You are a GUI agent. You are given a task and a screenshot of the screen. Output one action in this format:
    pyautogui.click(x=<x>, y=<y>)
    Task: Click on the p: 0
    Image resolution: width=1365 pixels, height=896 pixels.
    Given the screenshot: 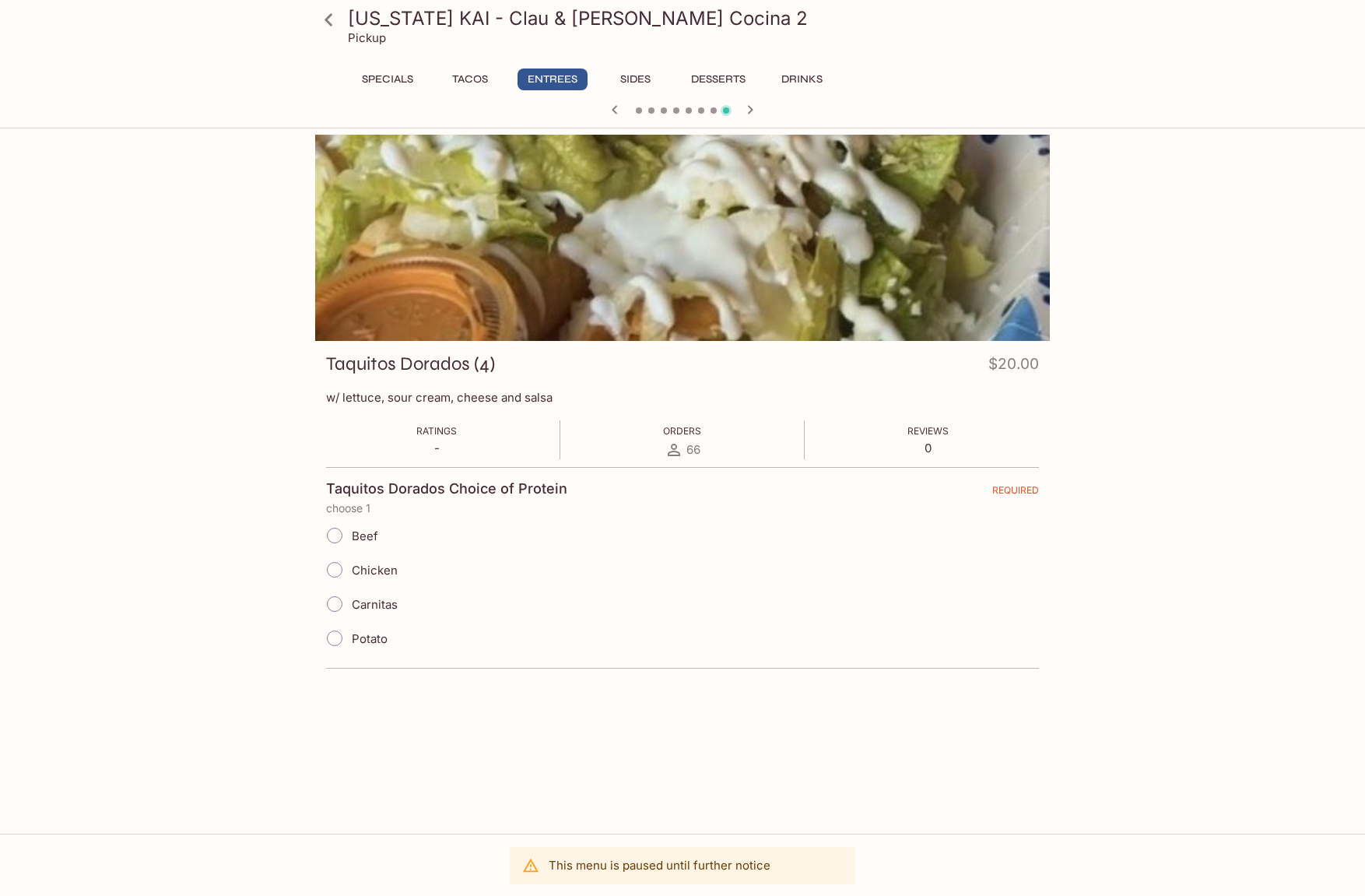 What is the action you would take?
    pyautogui.click(x=928, y=448)
    